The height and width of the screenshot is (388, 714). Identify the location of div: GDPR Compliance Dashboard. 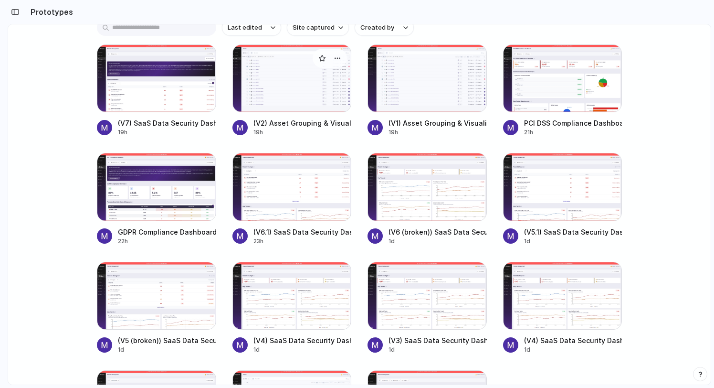
(167, 231).